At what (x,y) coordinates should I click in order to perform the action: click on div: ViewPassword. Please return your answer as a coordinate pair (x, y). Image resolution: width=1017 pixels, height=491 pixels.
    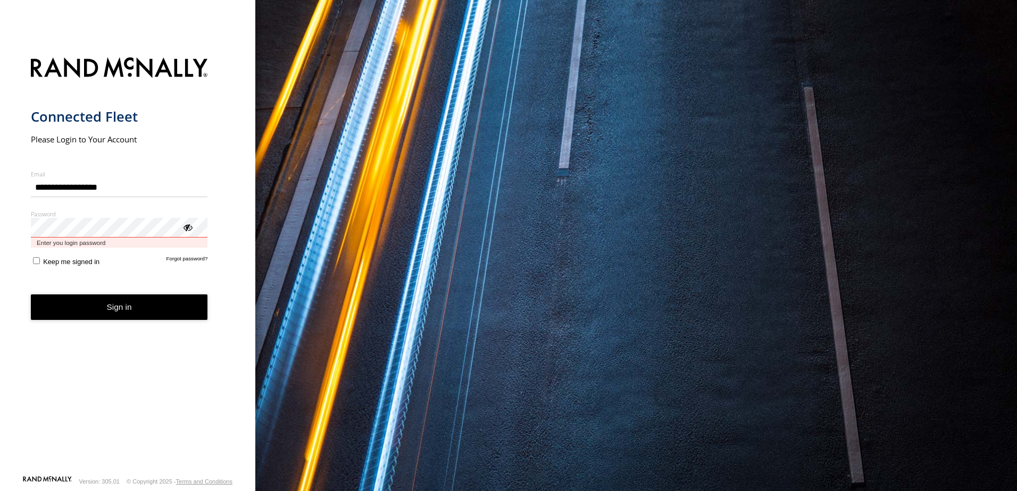
    Looking at the image, I should click on (187, 227).